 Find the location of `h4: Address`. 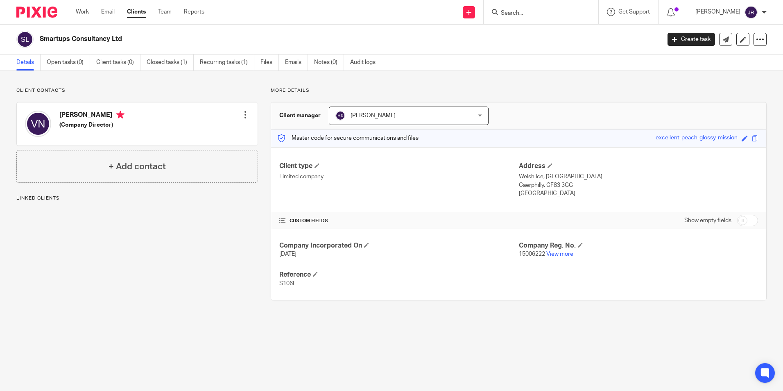

h4: Address is located at coordinates (638, 166).